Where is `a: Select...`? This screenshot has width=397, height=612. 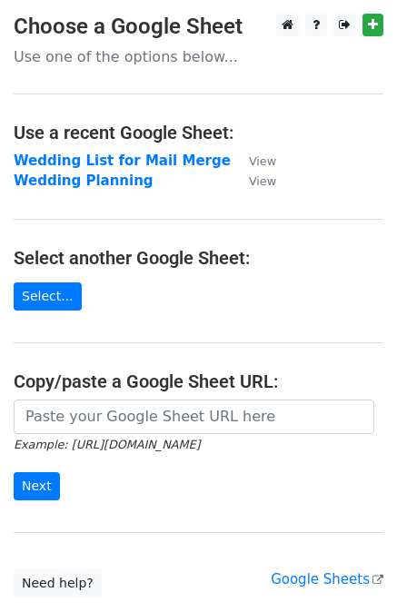
a: Select... is located at coordinates (47, 296).